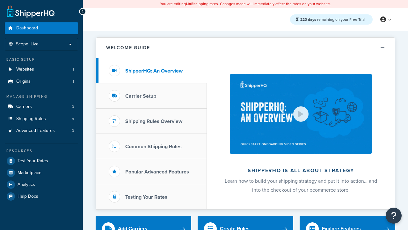 The height and width of the screenshot is (230, 408). I want to click on a: Shipping Rules, so click(41, 119).